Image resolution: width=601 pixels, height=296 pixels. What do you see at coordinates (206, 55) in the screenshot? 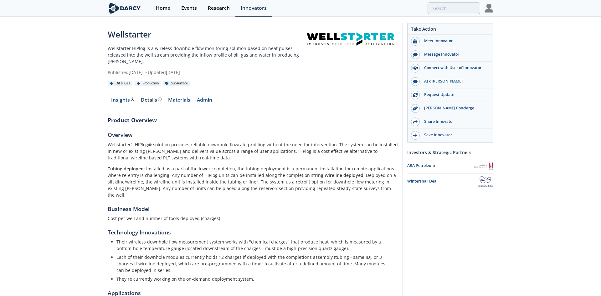
I see `p: Wellstarter HIPlog is a wireless downhole flow monitoring solution based on heat pulses released ...` at bounding box center [206, 55].